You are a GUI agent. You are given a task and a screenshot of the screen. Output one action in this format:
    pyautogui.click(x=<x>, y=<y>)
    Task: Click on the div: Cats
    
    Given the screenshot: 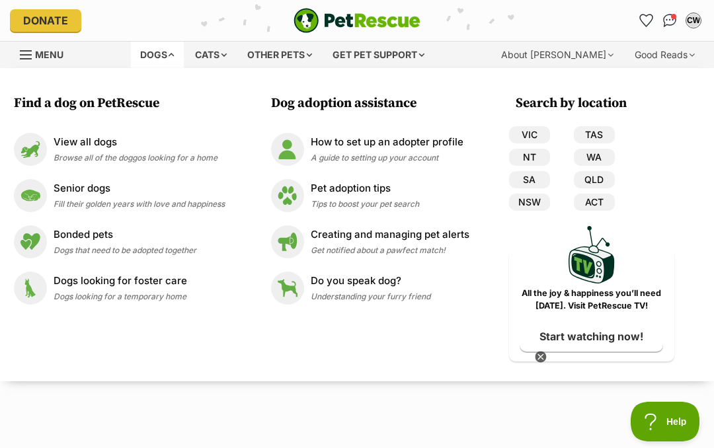 What is the action you would take?
    pyautogui.click(x=211, y=55)
    